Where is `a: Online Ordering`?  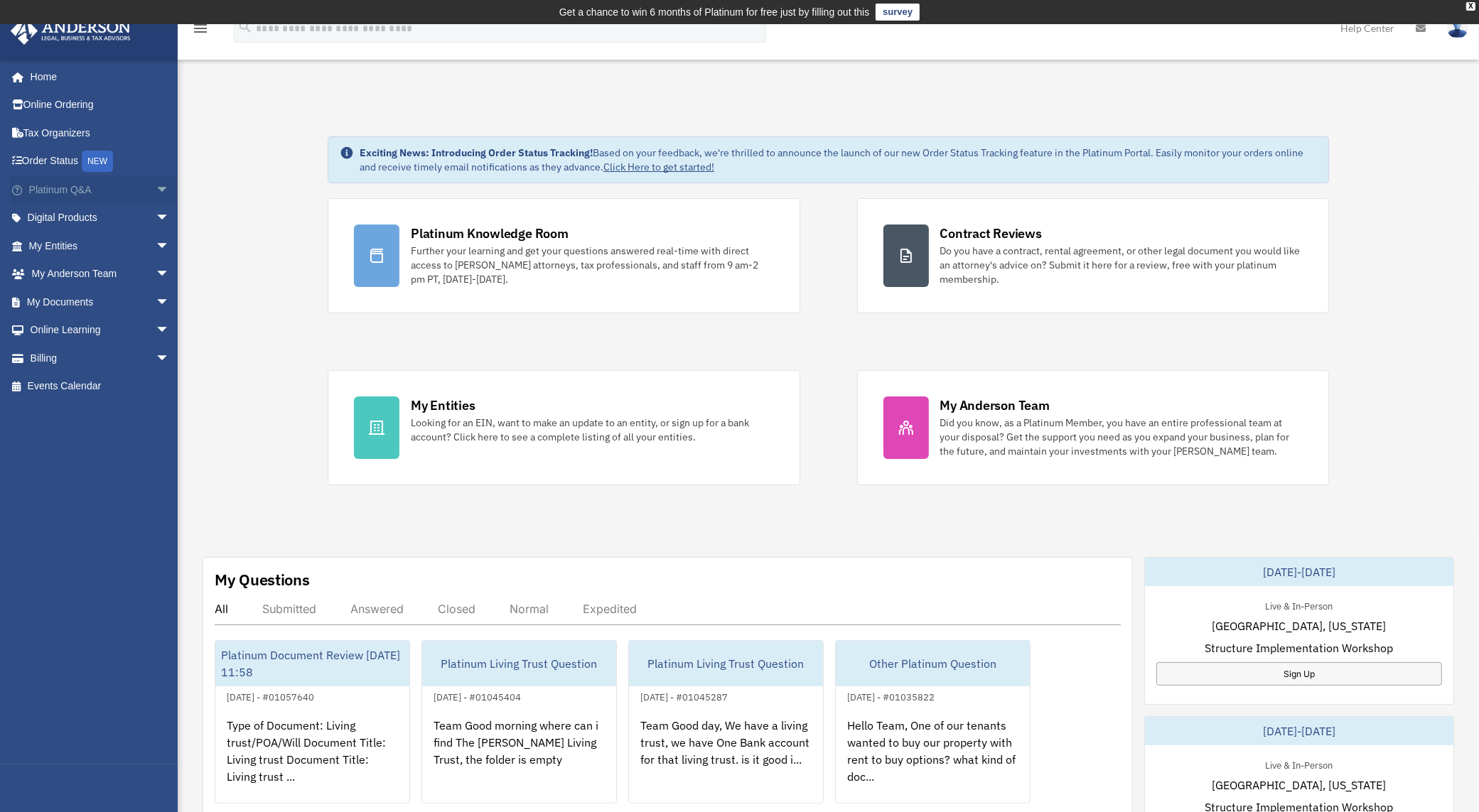 a: Online Ordering is located at coordinates (100, 105).